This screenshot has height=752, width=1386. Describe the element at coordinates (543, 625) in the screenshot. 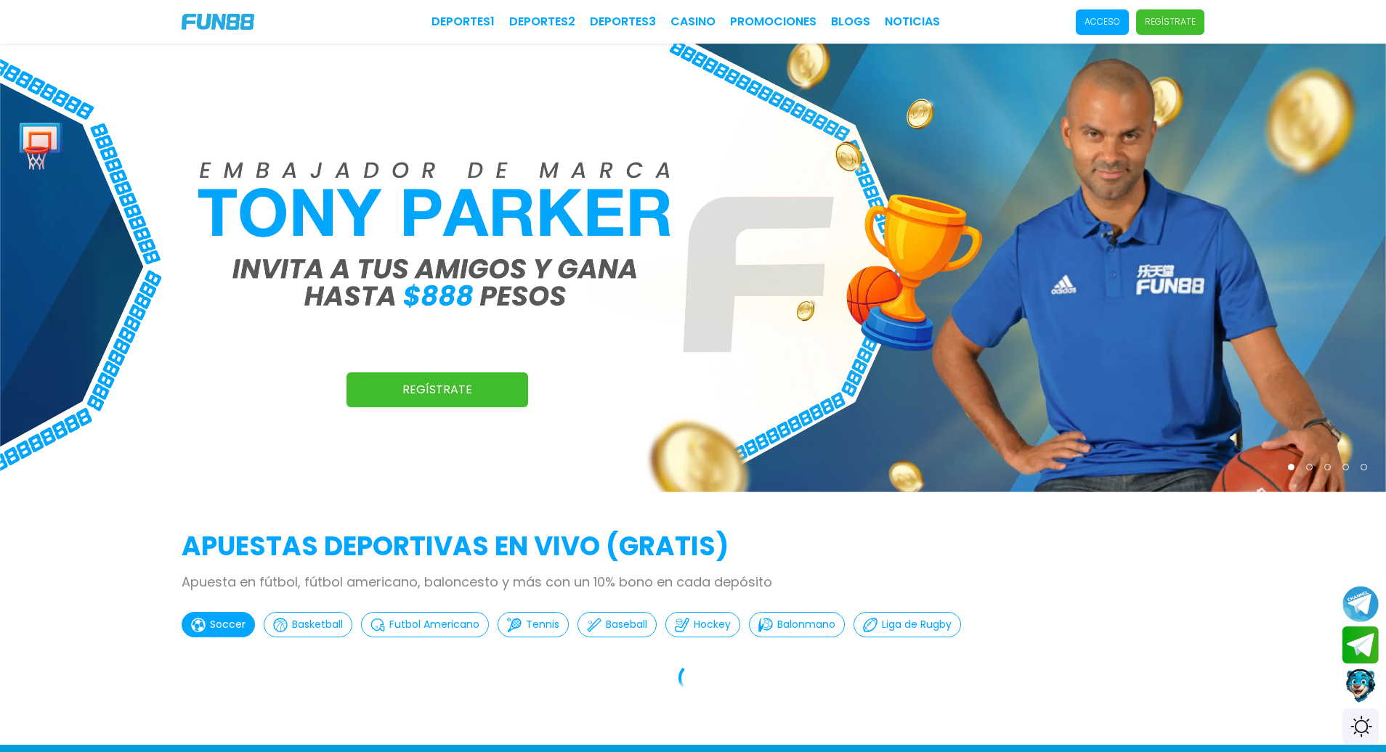

I see `p: Tennis` at that location.